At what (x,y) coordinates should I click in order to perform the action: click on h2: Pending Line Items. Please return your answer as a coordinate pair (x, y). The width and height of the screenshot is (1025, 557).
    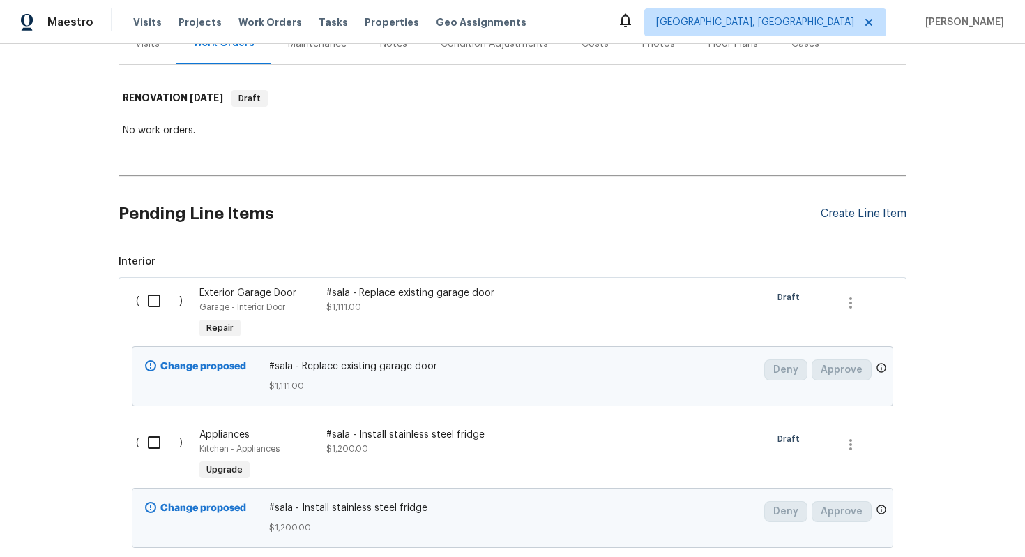
    Looking at the image, I should click on (469, 213).